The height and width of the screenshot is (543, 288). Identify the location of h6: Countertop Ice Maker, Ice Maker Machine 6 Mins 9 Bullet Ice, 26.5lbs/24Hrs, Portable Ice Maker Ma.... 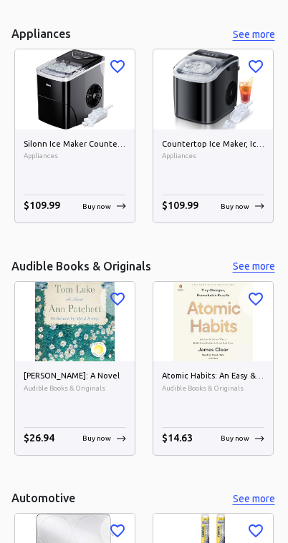
(213, 145).